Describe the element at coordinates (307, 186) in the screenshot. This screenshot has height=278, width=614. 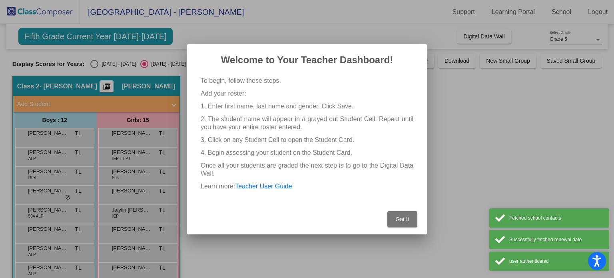
I see `p: Learn more:` at that location.